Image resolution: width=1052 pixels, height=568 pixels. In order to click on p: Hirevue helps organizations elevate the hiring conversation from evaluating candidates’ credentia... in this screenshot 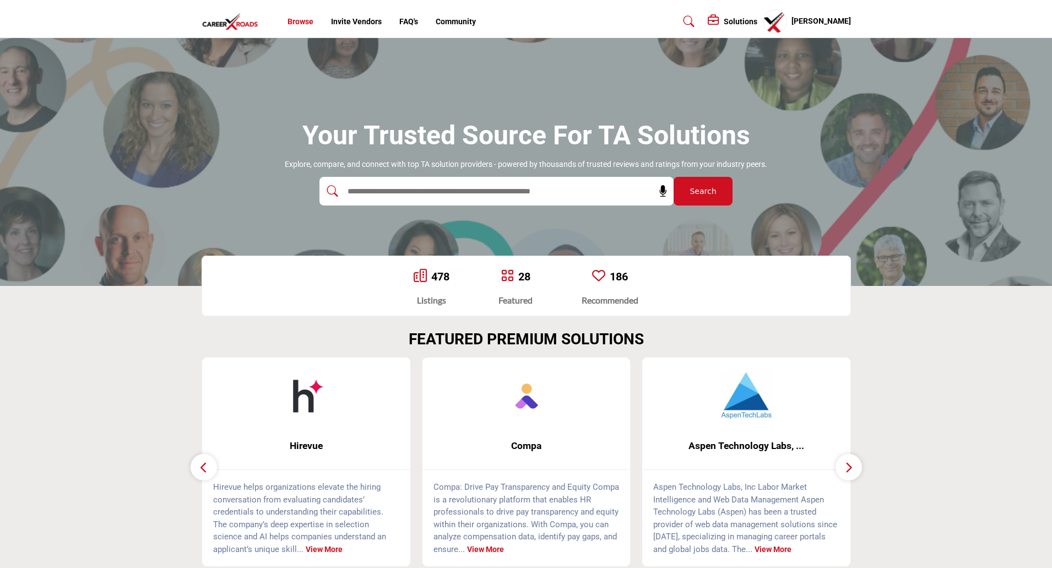, I will do `click(306, 518)`.